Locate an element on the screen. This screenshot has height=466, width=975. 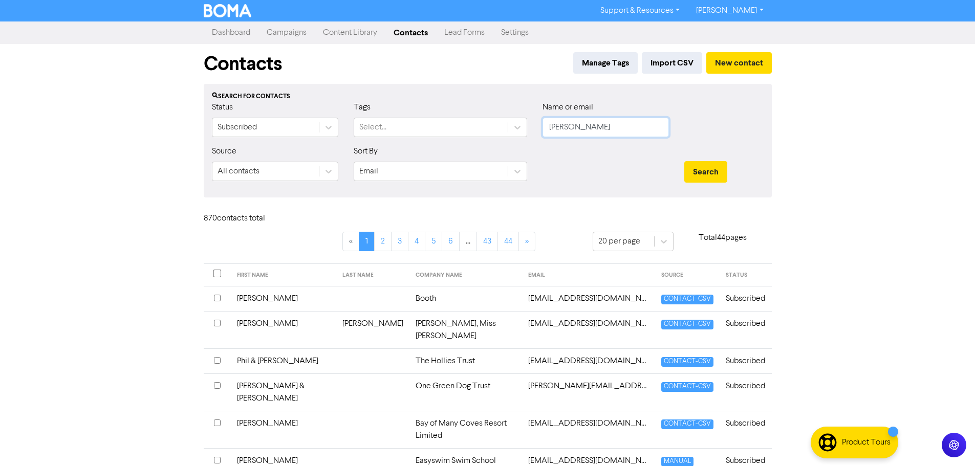
a: Page 44 is located at coordinates (508, 241).